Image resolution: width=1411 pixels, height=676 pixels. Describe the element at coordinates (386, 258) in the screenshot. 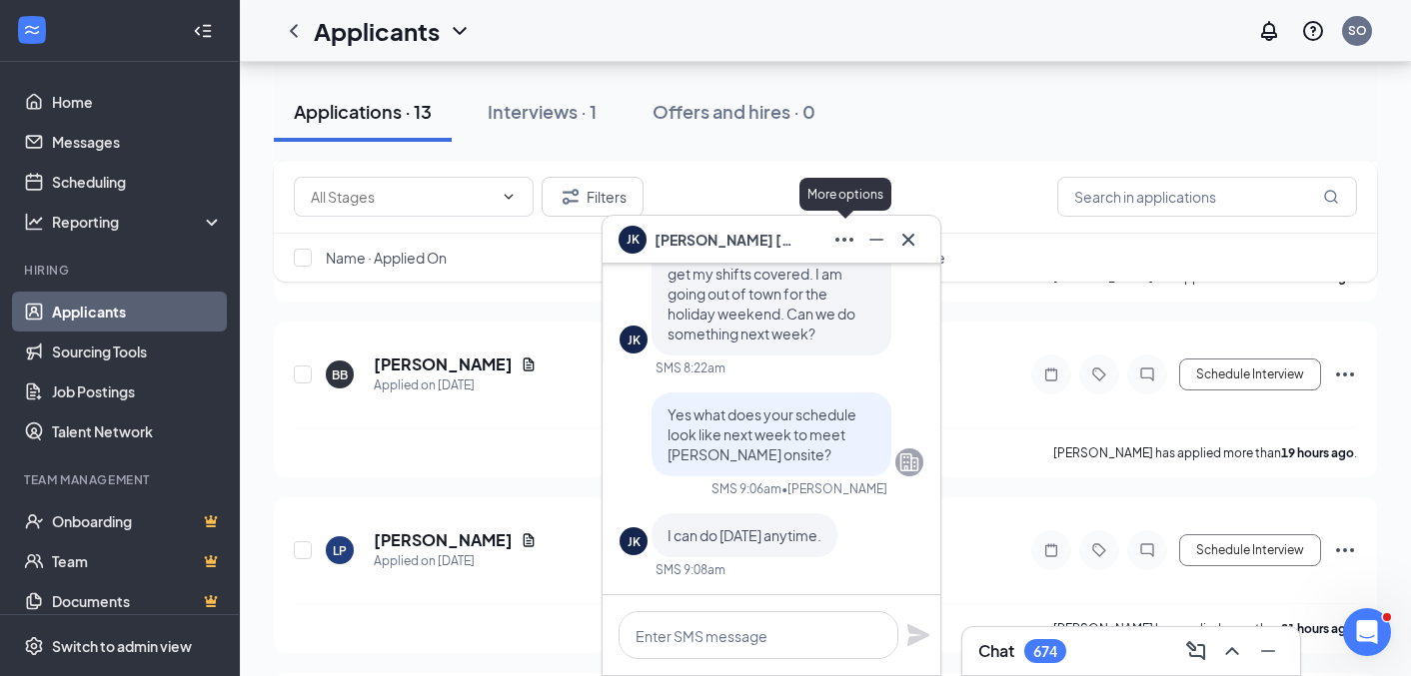

I see `span: Name · Applied On` at that location.